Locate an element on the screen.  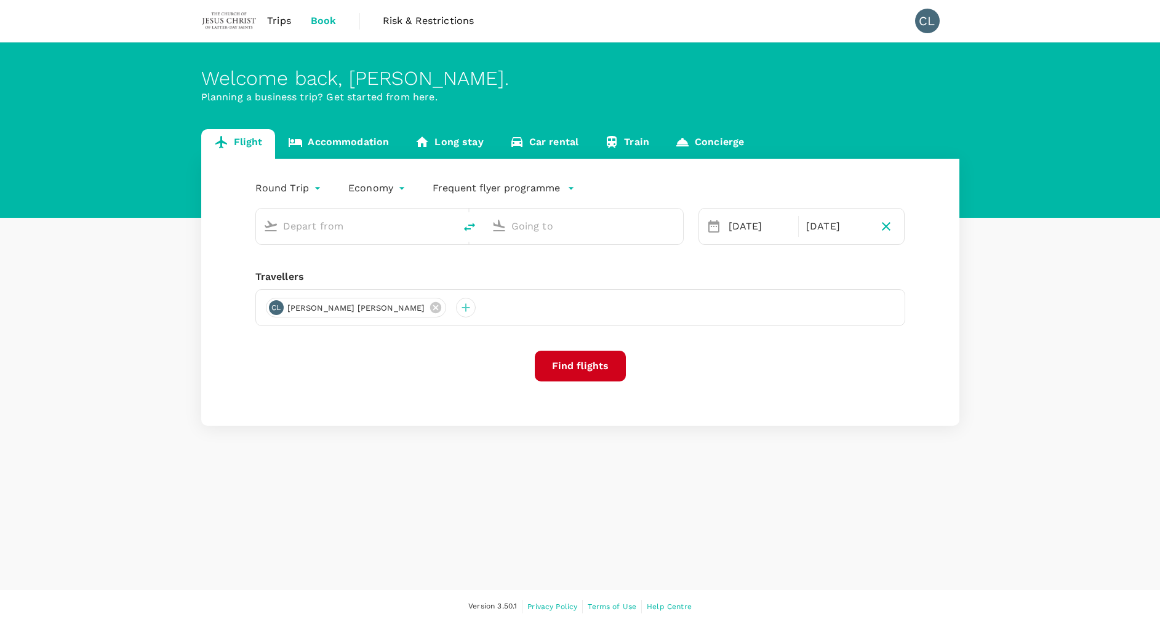
p: Frequent flyer programme is located at coordinates (496, 188).